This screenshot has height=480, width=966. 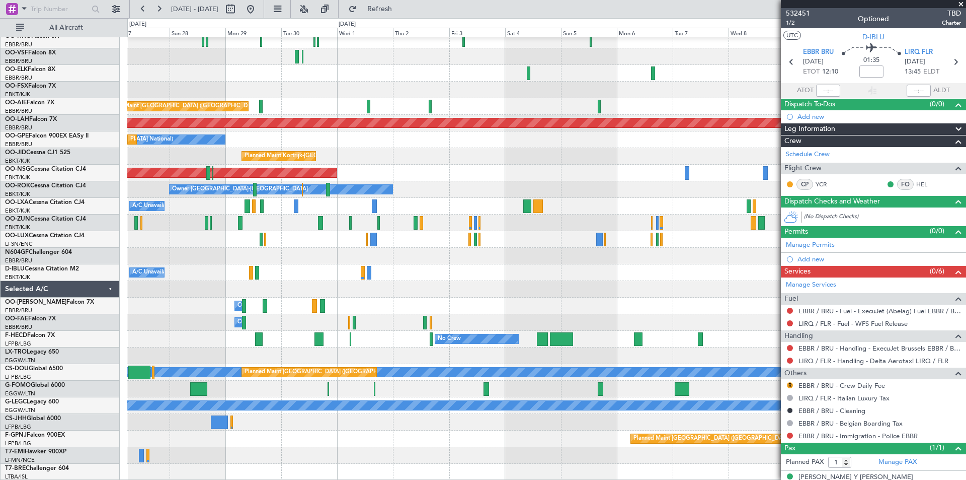 What do you see at coordinates (805, 184) in the screenshot?
I see `div: CP` at bounding box center [805, 184].